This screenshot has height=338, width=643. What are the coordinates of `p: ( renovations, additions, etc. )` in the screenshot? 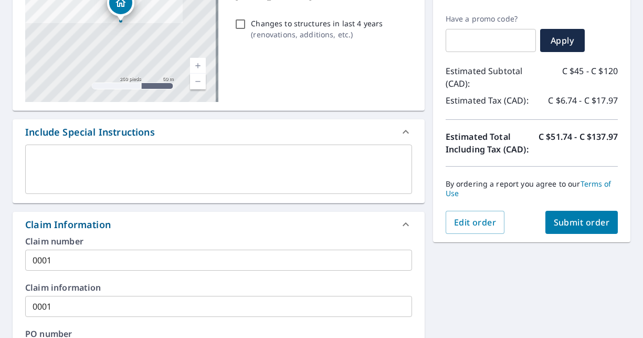 It's located at (317, 34).